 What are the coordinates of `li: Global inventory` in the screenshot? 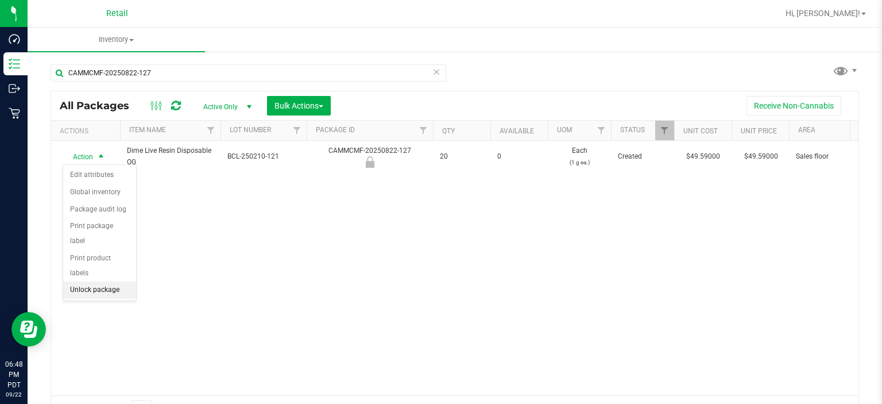 It's located at (99, 192).